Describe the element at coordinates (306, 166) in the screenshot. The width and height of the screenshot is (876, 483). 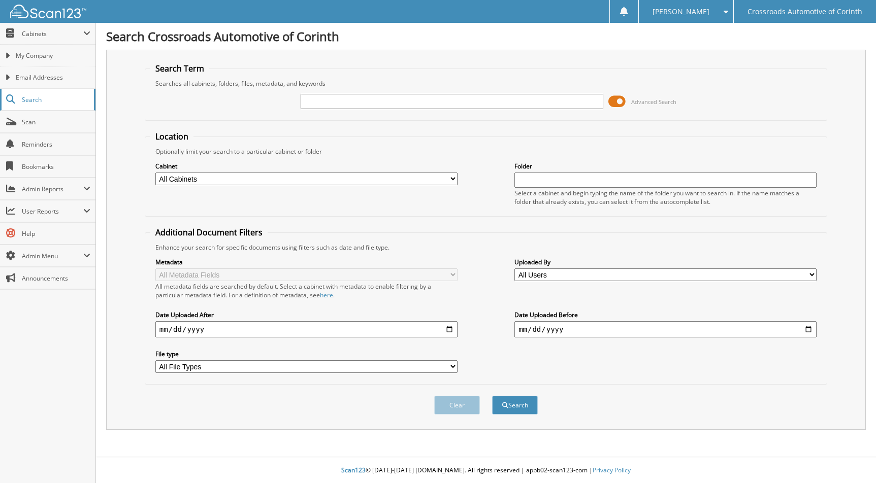
I see `label: Cabinet` at that location.